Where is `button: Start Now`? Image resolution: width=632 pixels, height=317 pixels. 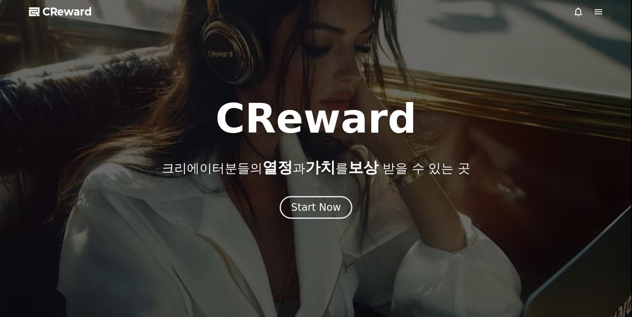
button: Start Now is located at coordinates (316, 207).